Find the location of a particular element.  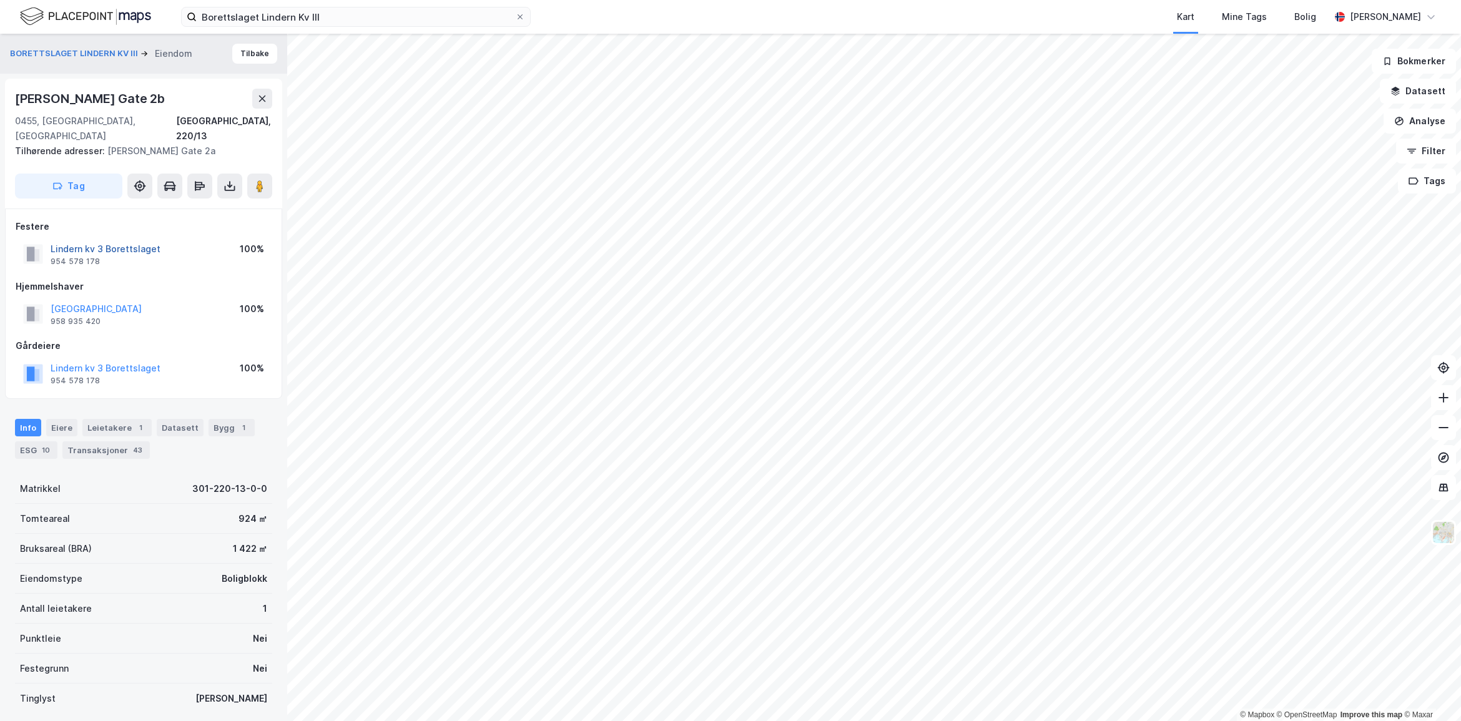

div: ESG is located at coordinates (36, 450).